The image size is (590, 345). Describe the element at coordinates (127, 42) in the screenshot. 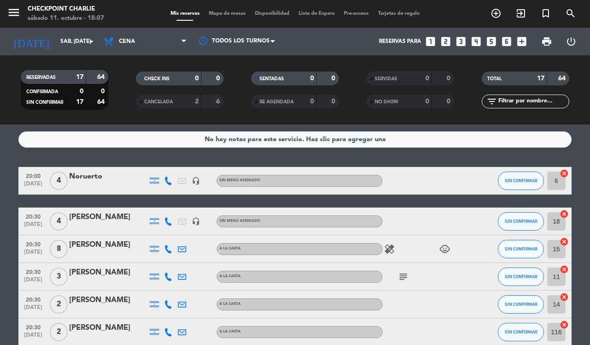

I see `span: Cena` at that location.